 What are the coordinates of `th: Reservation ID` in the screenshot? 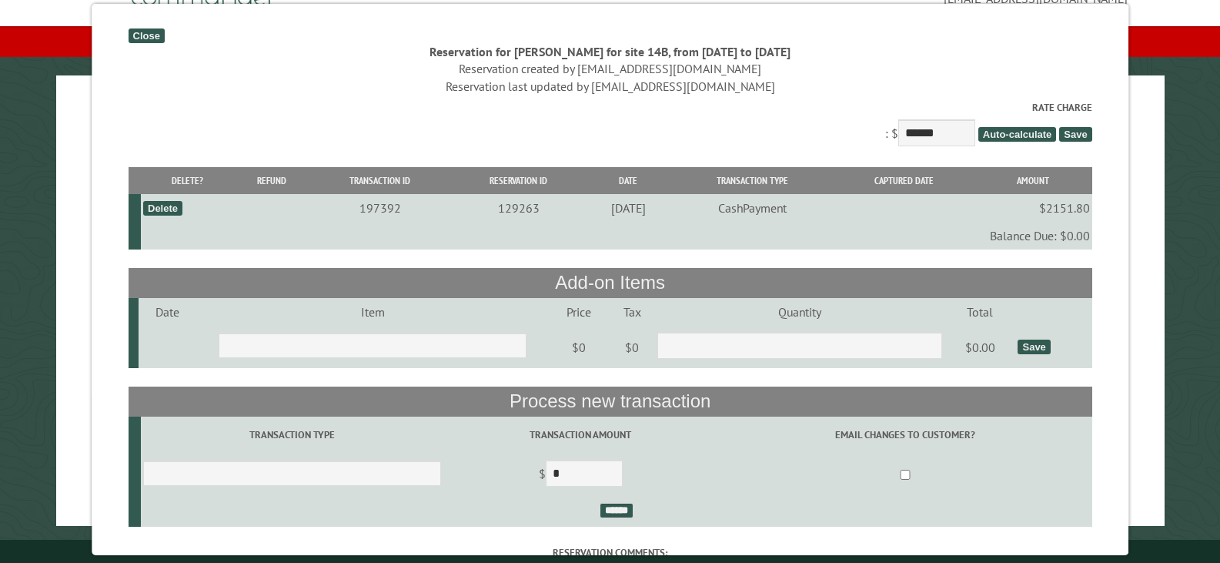 It's located at (519, 180).